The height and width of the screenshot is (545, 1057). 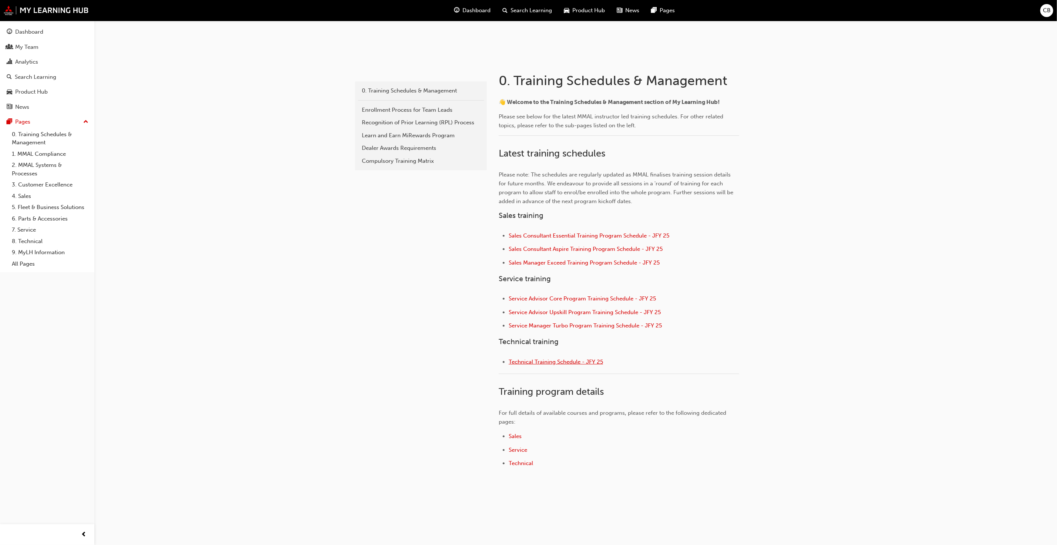 What do you see at coordinates (628, 10) in the screenshot?
I see `a: news-iconNews` at bounding box center [628, 10].